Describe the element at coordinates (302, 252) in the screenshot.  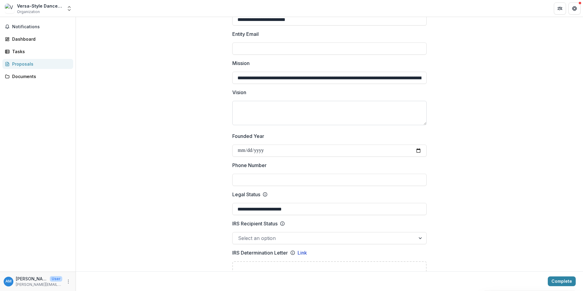
I see `a: Link` at that location.